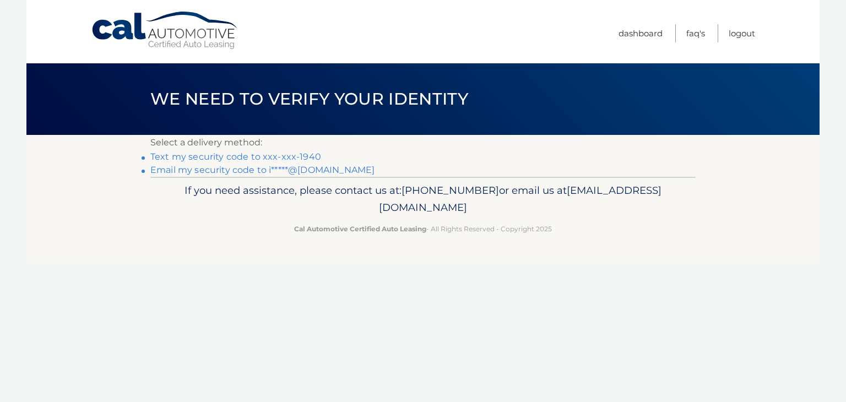 The height and width of the screenshot is (402, 846). What do you see at coordinates (423, 228) in the screenshot?
I see `p: - All Rights Reserved - Copyright 2025` at bounding box center [423, 228].